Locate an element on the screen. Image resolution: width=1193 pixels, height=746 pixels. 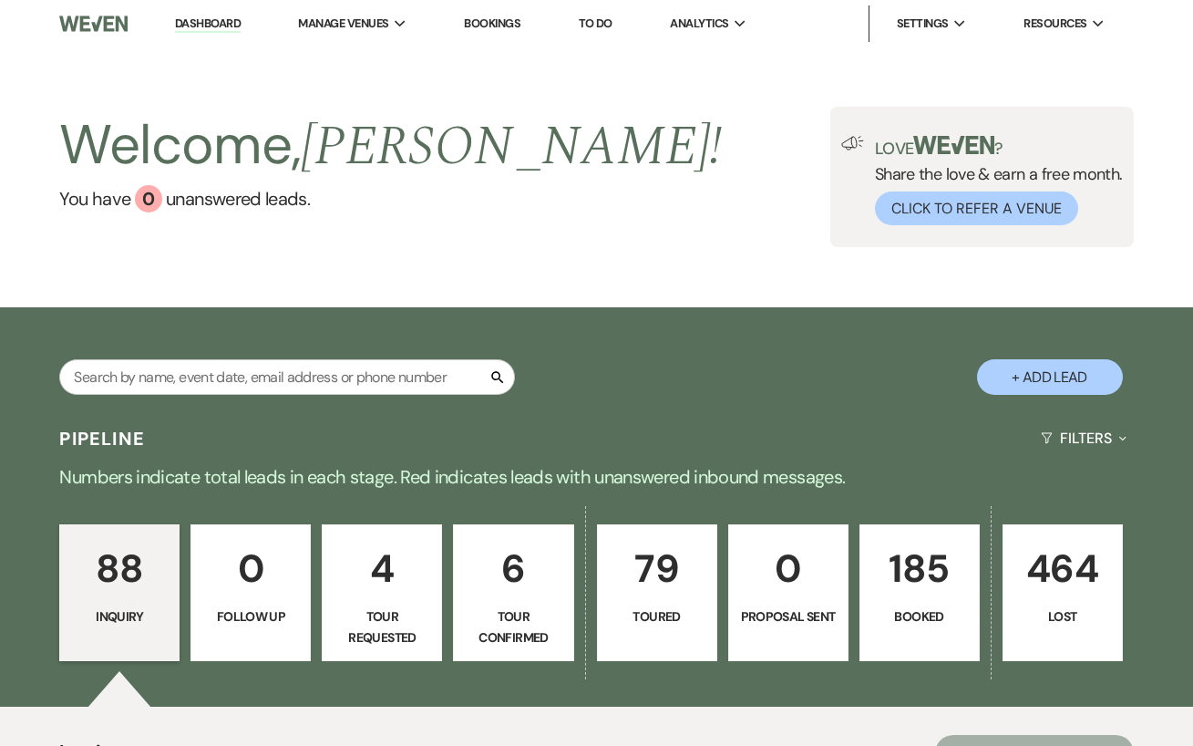
p: Inquiry is located at coordinates (119, 616).